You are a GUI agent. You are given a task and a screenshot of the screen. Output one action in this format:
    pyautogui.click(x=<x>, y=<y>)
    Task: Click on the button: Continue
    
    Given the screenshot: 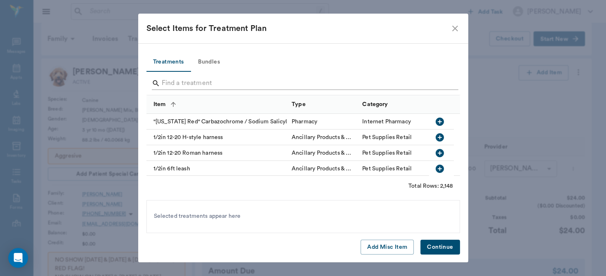 What is the action you would take?
    pyautogui.click(x=440, y=247)
    